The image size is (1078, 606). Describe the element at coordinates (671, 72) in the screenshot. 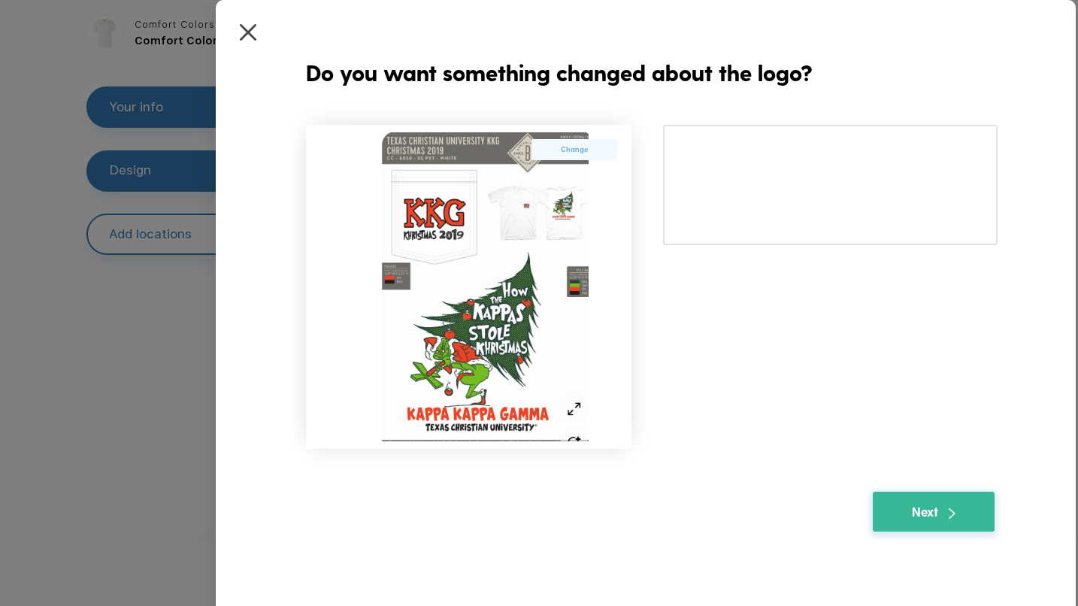

I see `div: Do you want something changed about the logo?` at that location.